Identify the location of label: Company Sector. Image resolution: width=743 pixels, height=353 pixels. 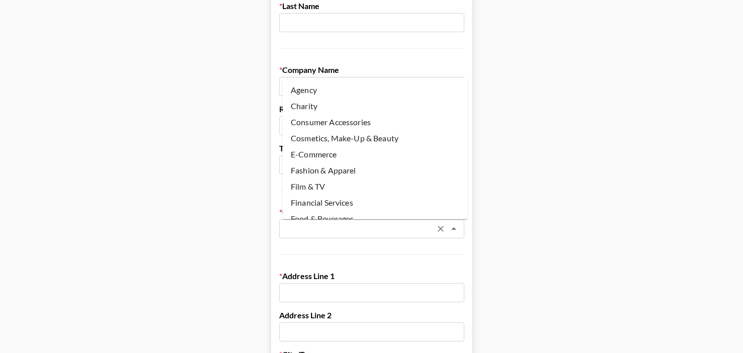
(372, 212).